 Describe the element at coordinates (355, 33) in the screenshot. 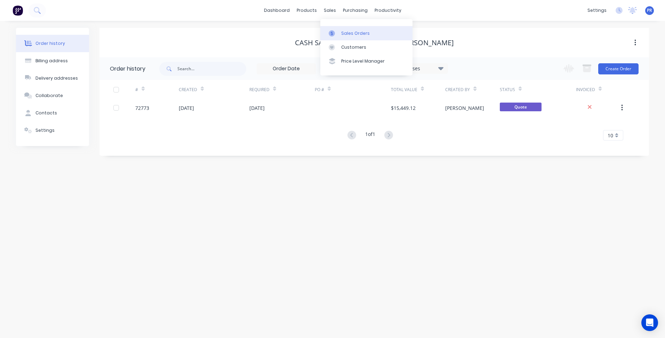

I see `div: Sales Orders` at that location.